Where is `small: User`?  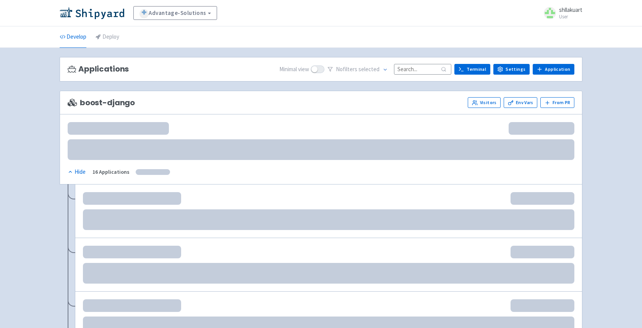 small: User is located at coordinates (571, 16).